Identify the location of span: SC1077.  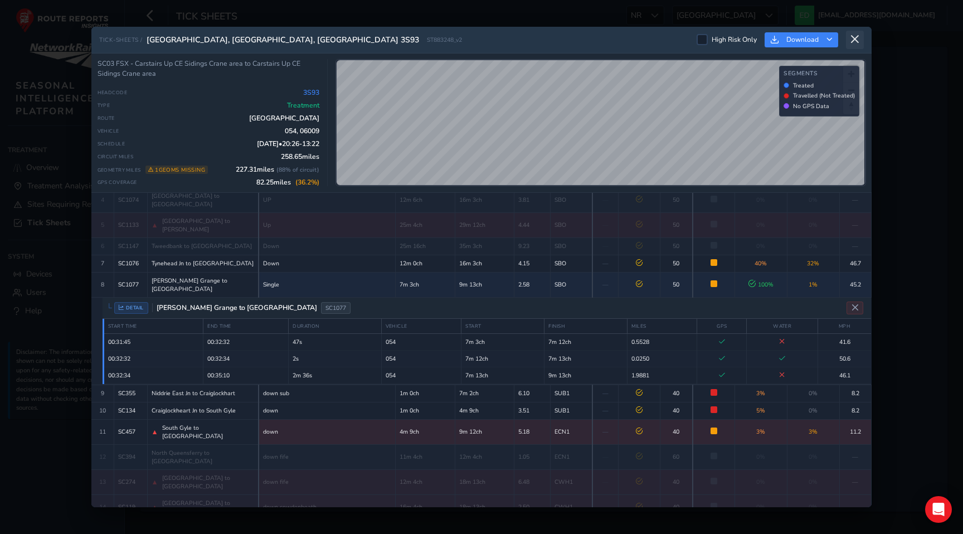
(335, 308).